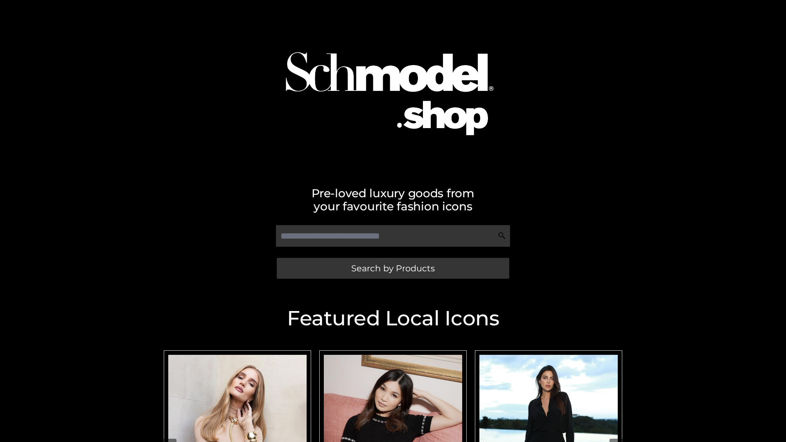 Image resolution: width=786 pixels, height=442 pixels. I want to click on h2: Featured Local Icons​, so click(393, 319).